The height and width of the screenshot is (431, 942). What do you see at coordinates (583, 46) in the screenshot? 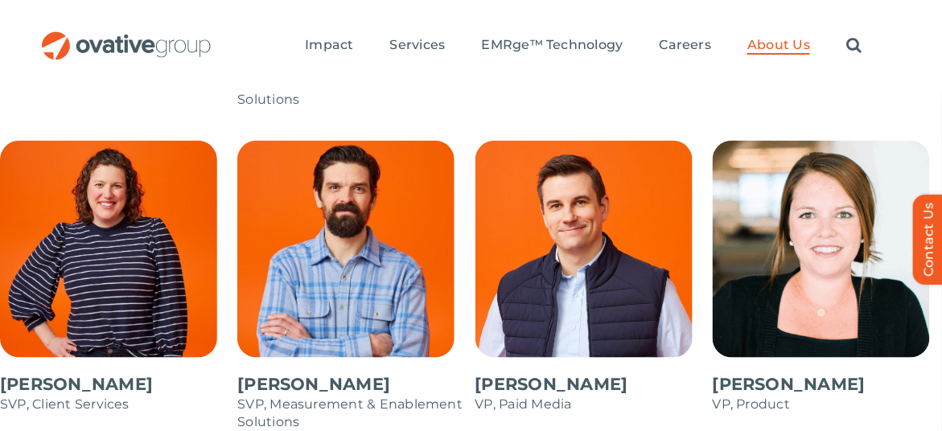
I see `nav: Menu` at bounding box center [583, 46].